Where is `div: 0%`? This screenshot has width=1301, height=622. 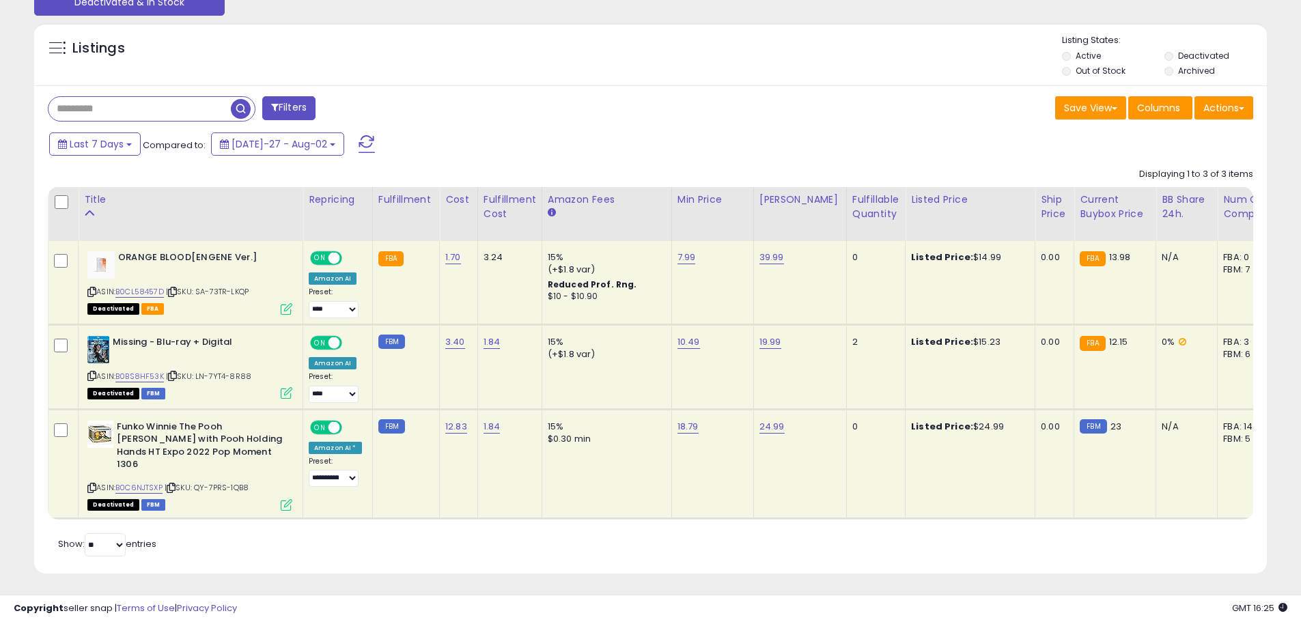 div: 0% is located at coordinates (1185, 342).